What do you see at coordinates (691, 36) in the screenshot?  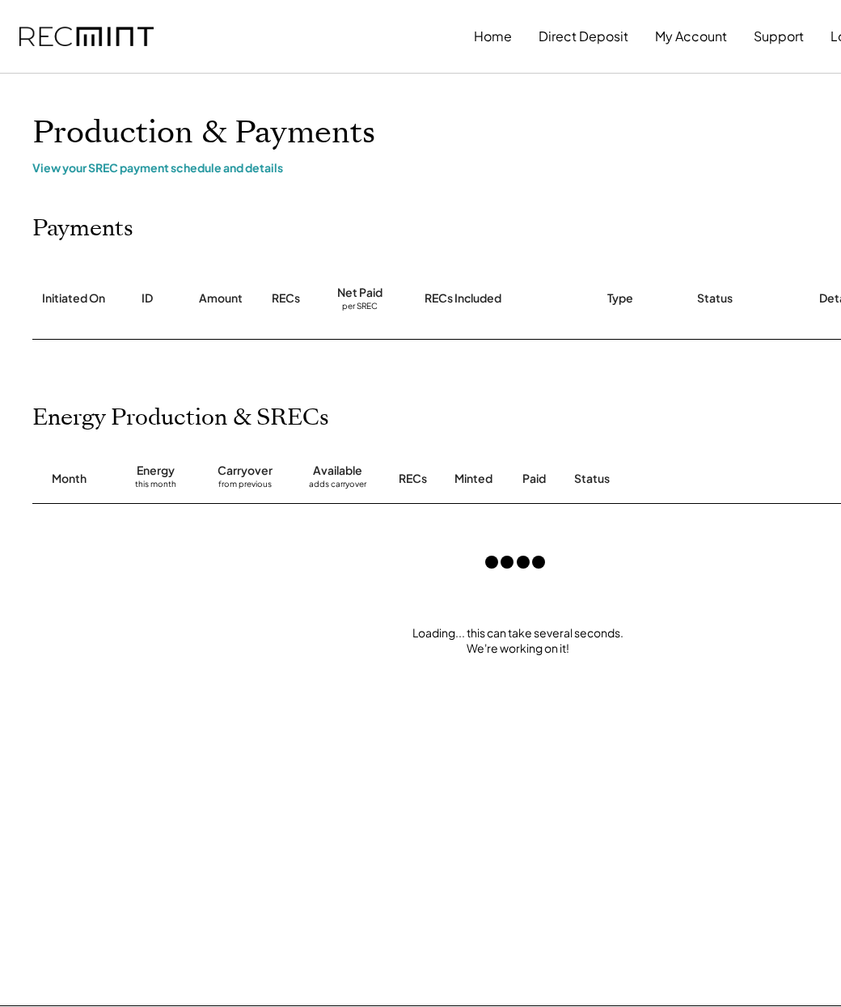 I see `button: My Account` at bounding box center [691, 36].